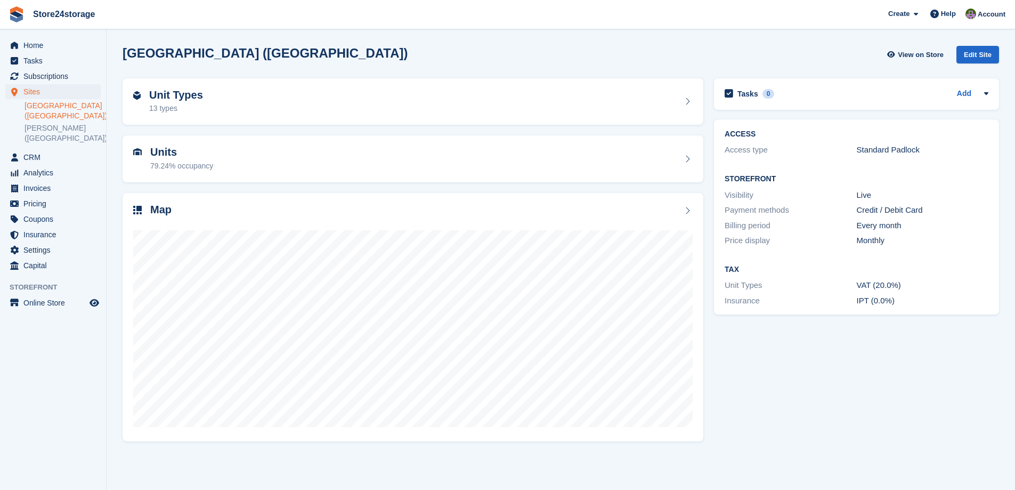  I want to click on span: Capital, so click(55, 265).